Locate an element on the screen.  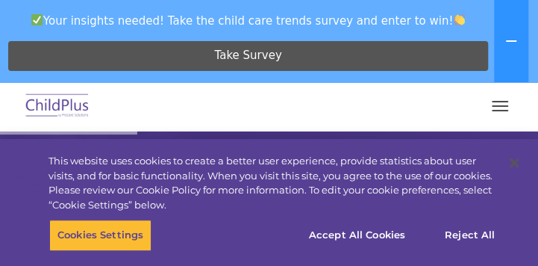
button: Close is located at coordinates (514, 163).